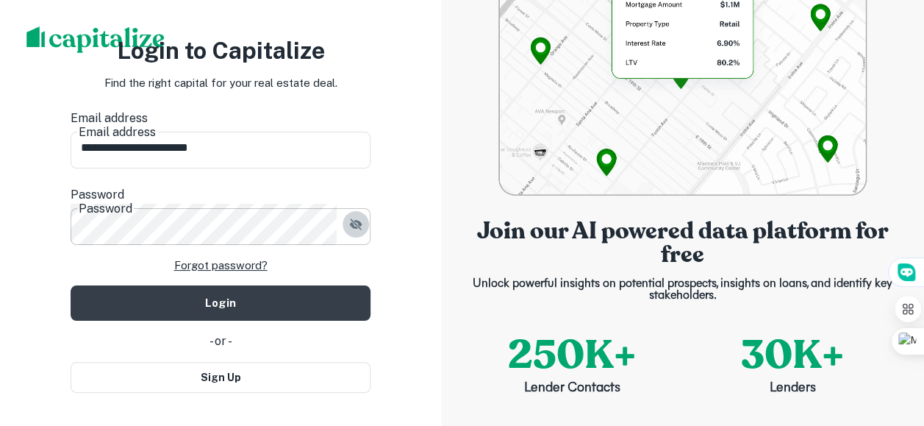 Image resolution: width=924 pixels, height=426 pixels. I want to click on p: Join our AI powered data platform for free, so click(683, 243).